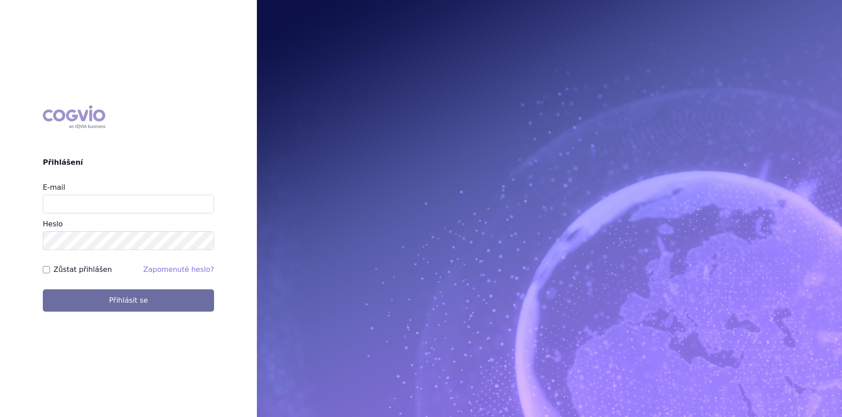 Image resolution: width=842 pixels, height=417 pixels. Describe the element at coordinates (83, 270) in the screenshot. I see `label: Zůstat přihlášen` at that location.